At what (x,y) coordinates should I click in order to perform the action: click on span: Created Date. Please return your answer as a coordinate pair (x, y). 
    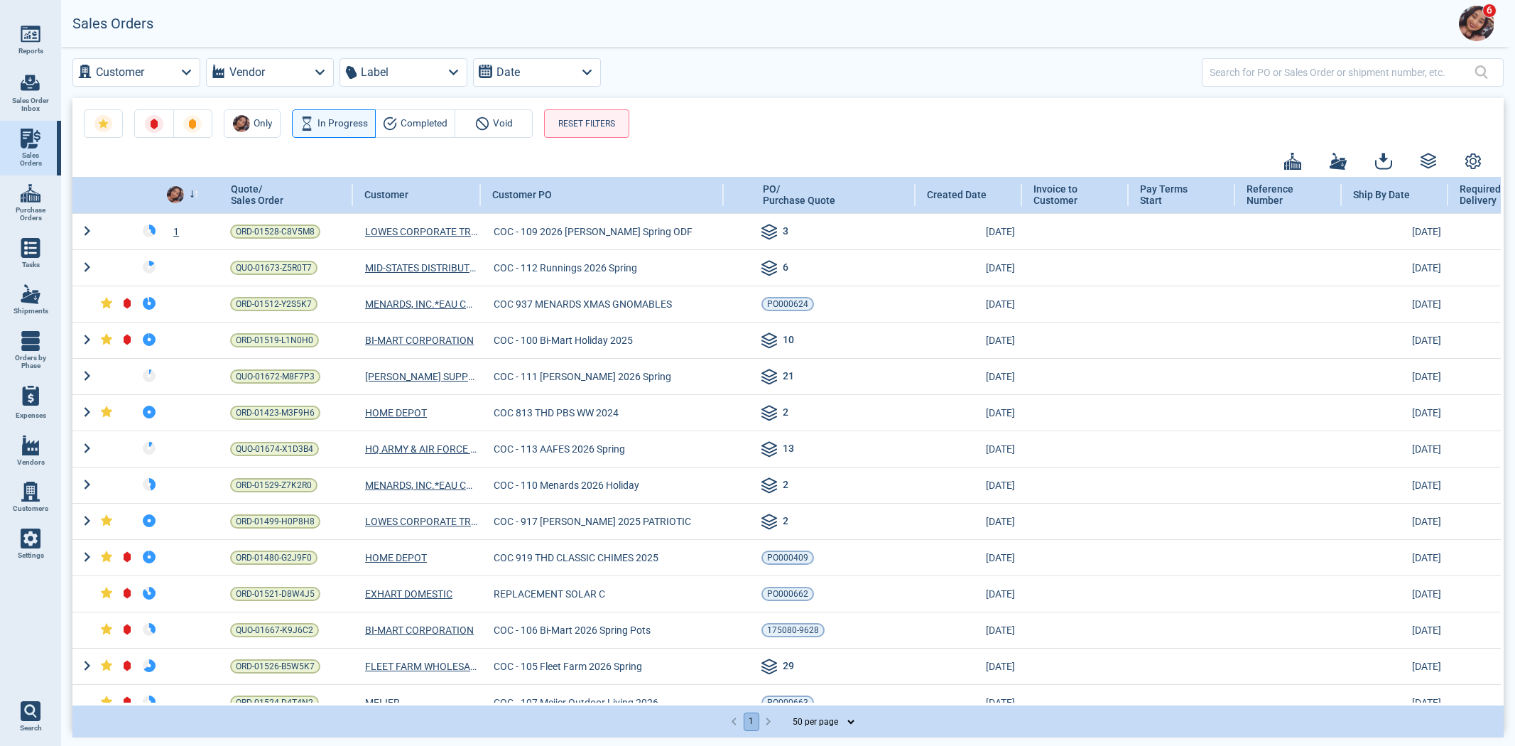
    Looking at the image, I should click on (956, 195).